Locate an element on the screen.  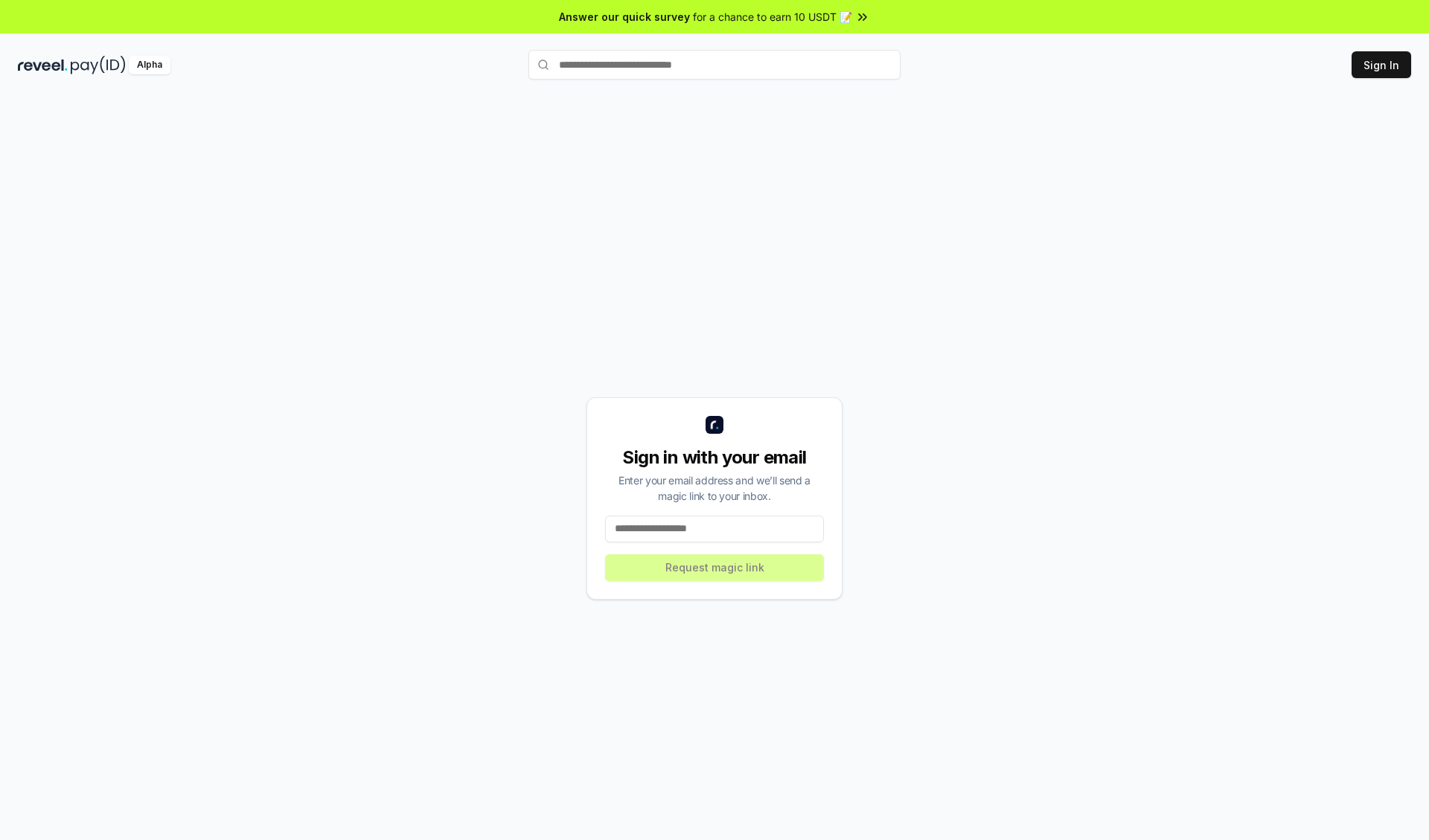
img: logo_small is located at coordinates (714, 425).